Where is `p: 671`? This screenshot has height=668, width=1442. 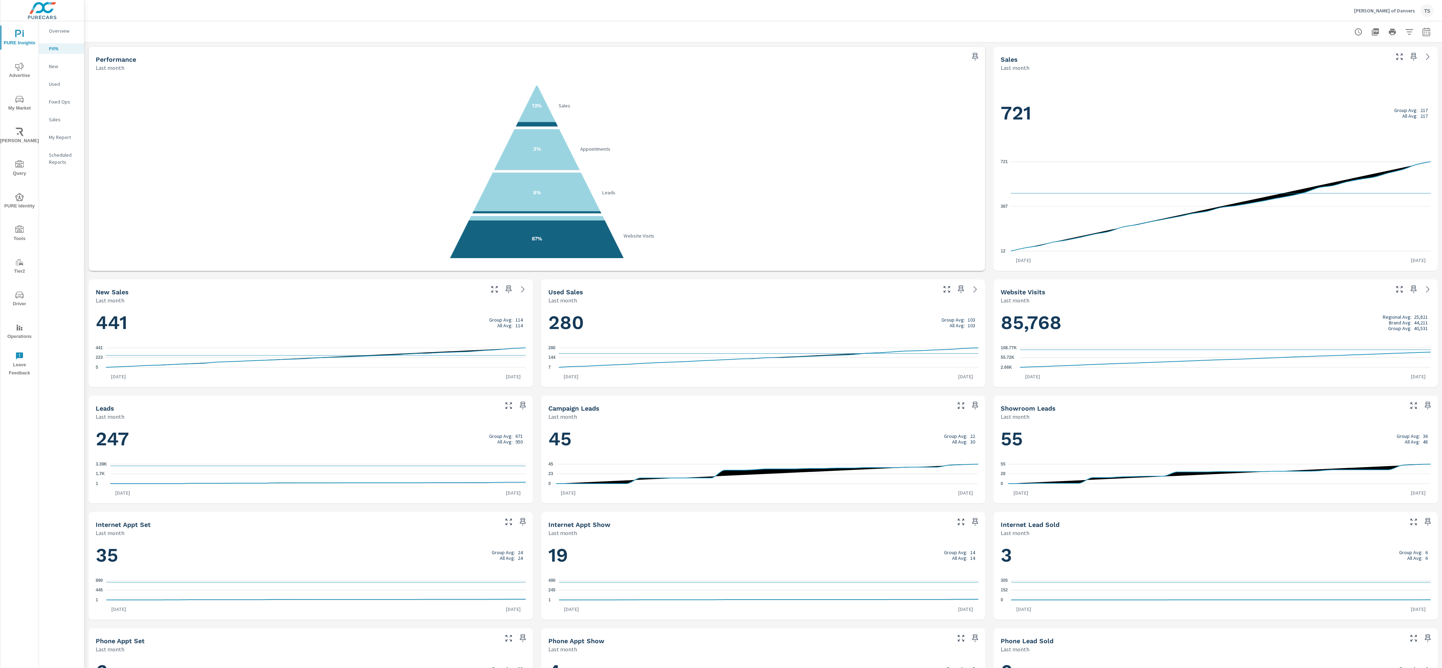
p: 671 is located at coordinates (519, 436).